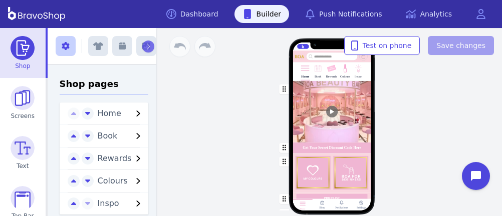  What do you see at coordinates (318, 77) in the screenshot?
I see `div: Book` at bounding box center [318, 77].